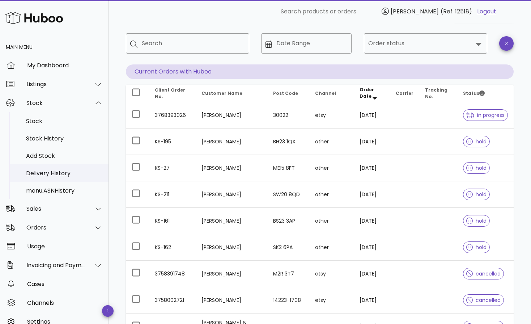 The width and height of the screenshot is (531, 324). What do you see at coordinates (56, 265) in the screenshot?
I see `div: Invoicing and Payments` at bounding box center [56, 265].